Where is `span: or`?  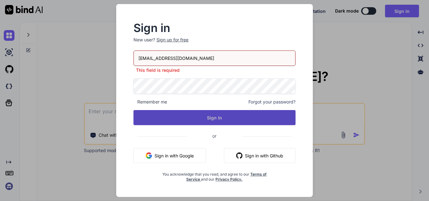
span: or is located at coordinates (214, 136).